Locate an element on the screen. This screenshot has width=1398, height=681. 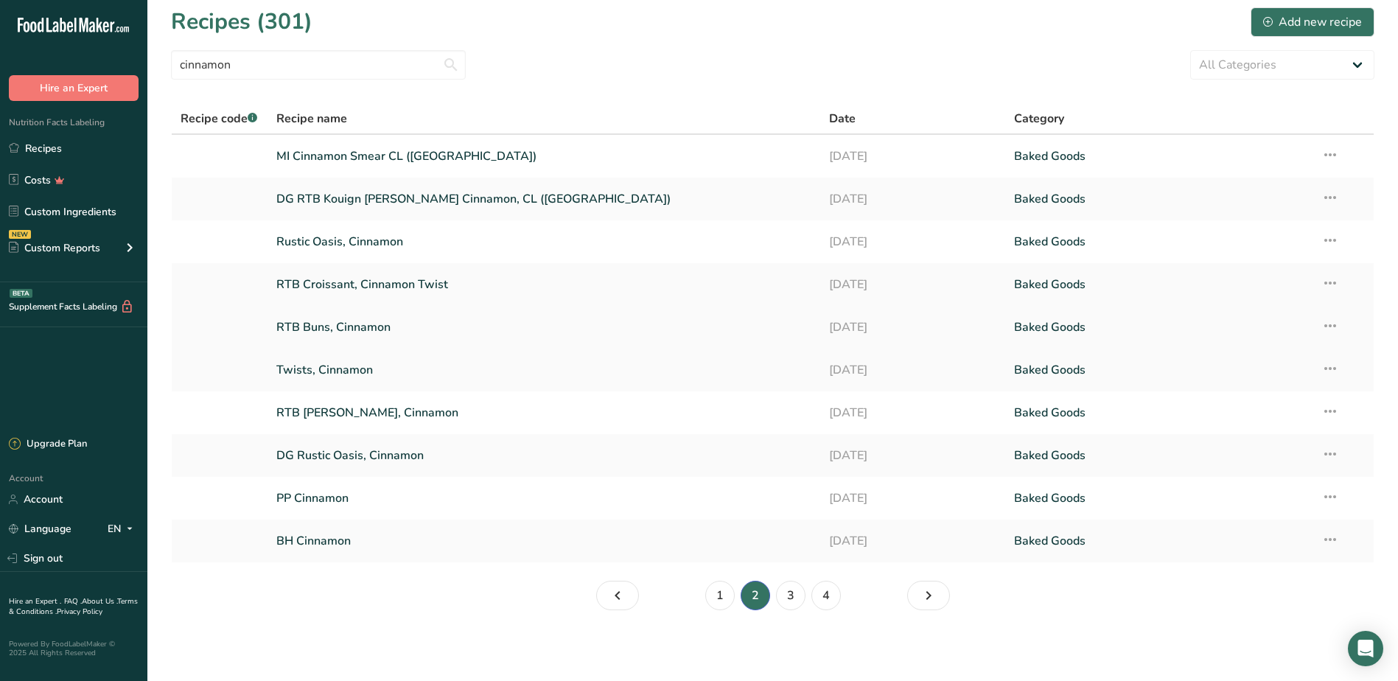
a: FAQ . is located at coordinates (73, 601).